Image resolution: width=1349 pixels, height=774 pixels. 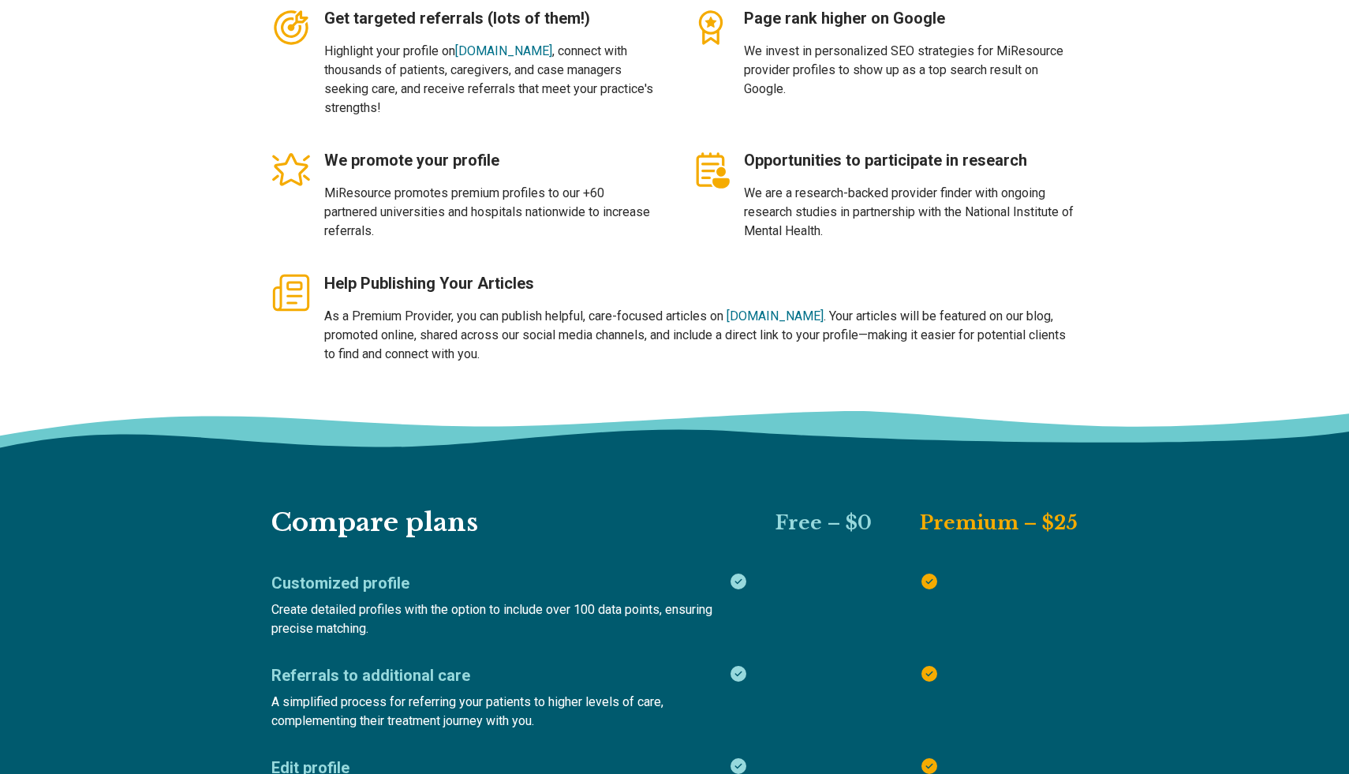 I want to click on p: Customized profile, so click(x=340, y=583).